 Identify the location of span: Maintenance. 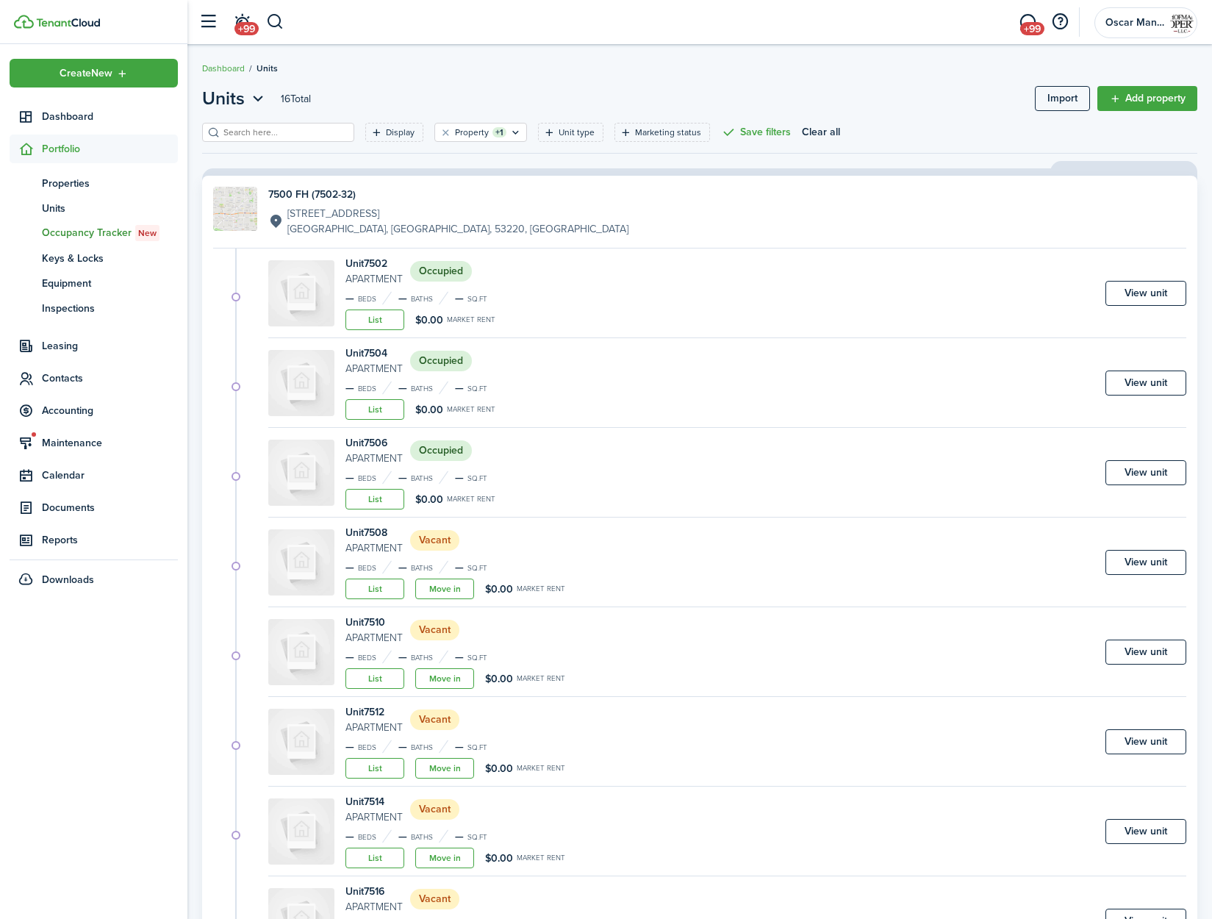
(110, 443).